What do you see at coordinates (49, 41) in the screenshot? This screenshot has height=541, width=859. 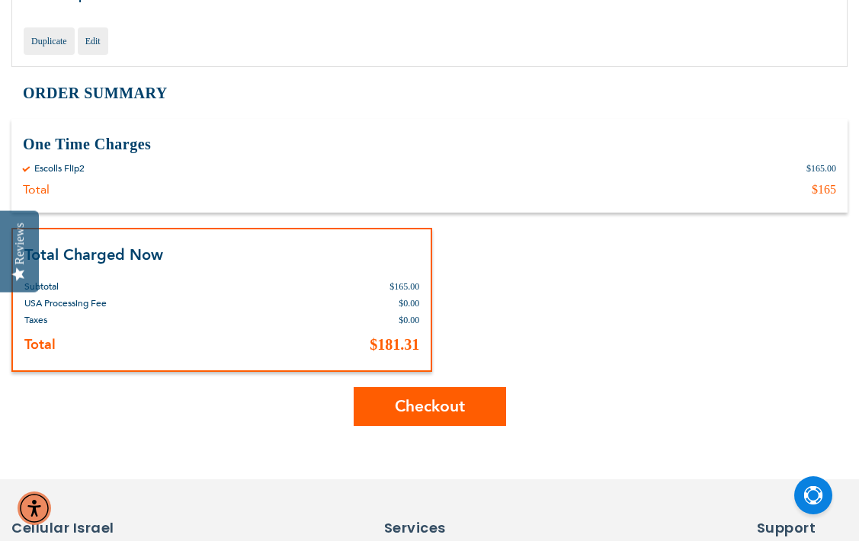 I see `a: Duplicate` at bounding box center [49, 41].